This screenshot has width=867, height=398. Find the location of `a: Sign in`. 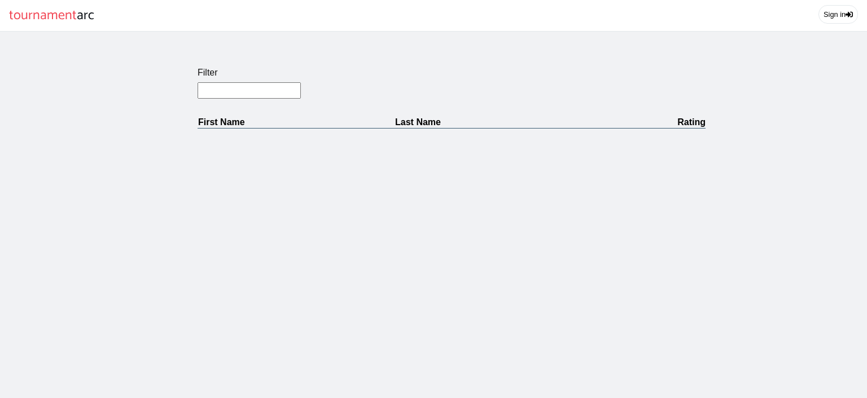

a: Sign in is located at coordinates (838, 14).